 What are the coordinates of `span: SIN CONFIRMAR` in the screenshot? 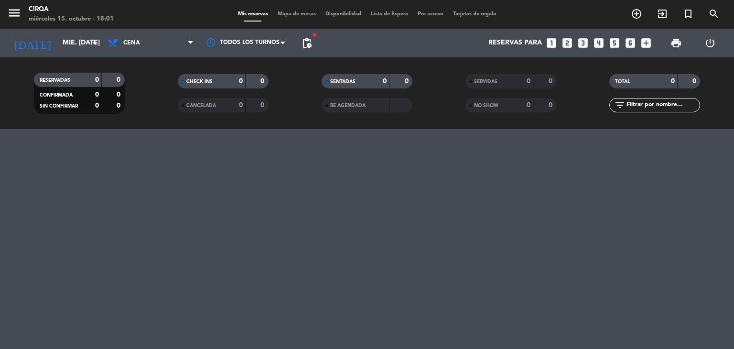 It's located at (59, 106).